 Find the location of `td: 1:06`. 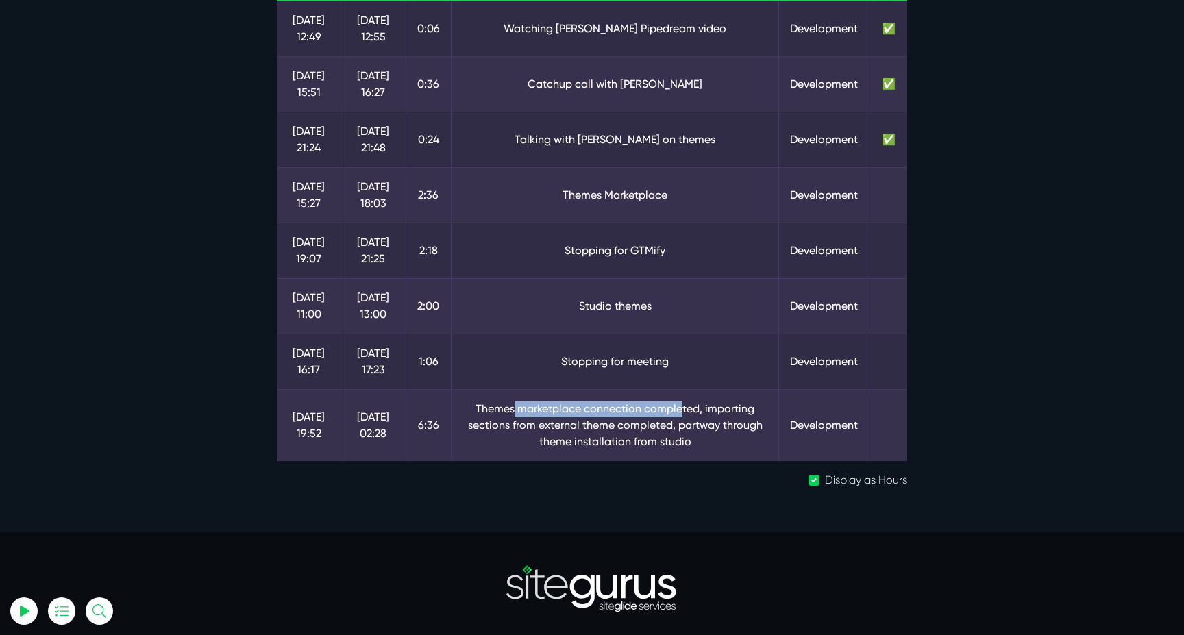

td: 1:06 is located at coordinates (428, 361).